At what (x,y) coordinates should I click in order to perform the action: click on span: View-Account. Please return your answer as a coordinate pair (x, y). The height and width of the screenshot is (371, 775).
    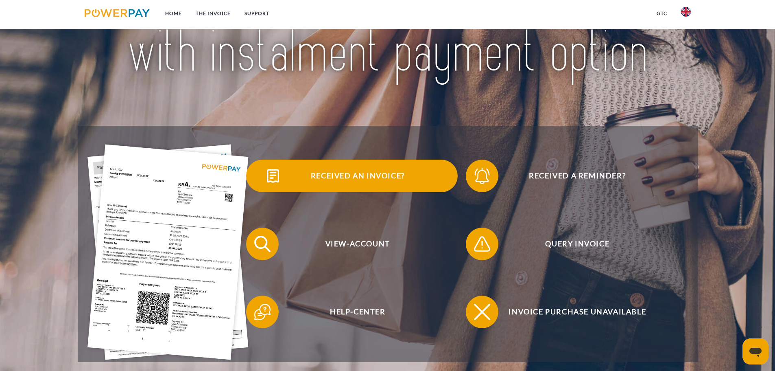
    Looking at the image, I should click on (358, 244).